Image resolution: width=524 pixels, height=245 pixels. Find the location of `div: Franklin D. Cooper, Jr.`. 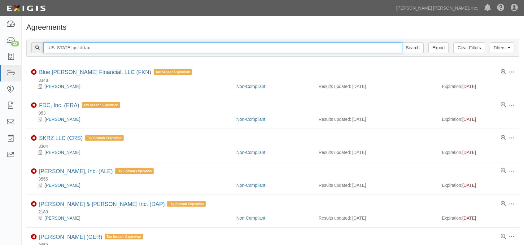

div: Franklin D. Cooper, Jr. is located at coordinates (131, 119).